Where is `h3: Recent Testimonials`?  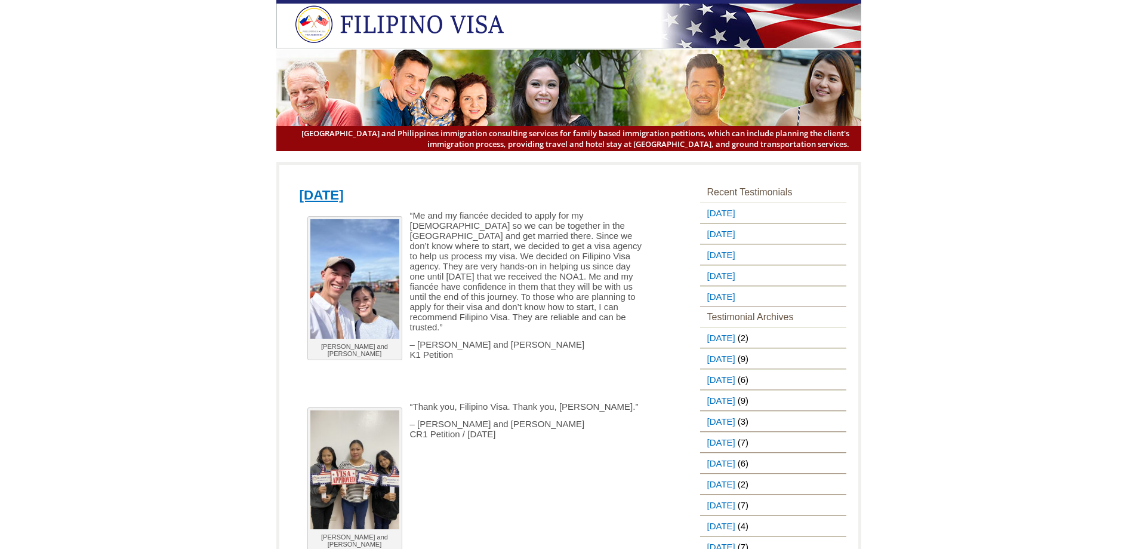
h3: Recent Testimonials is located at coordinates (773, 192).